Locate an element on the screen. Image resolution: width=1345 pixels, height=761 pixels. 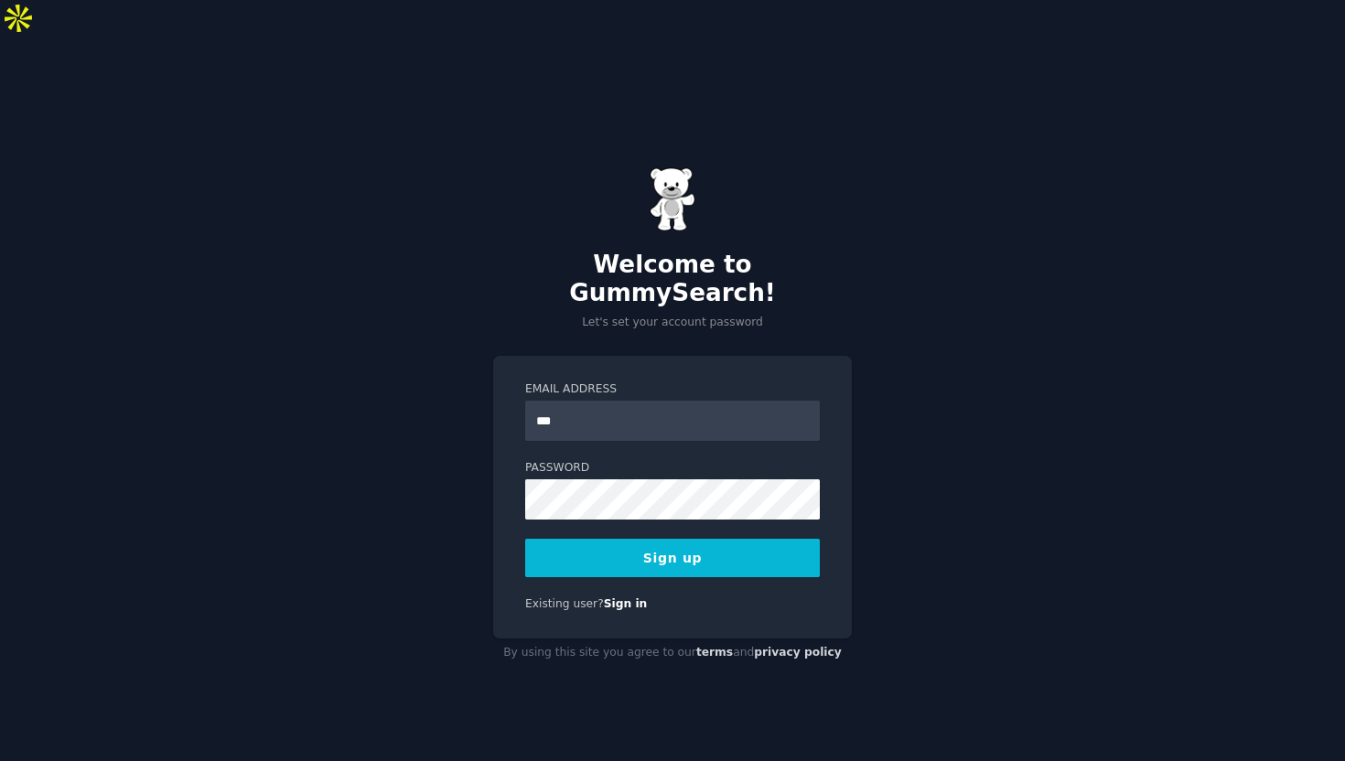
a: Sign in is located at coordinates (626, 604).